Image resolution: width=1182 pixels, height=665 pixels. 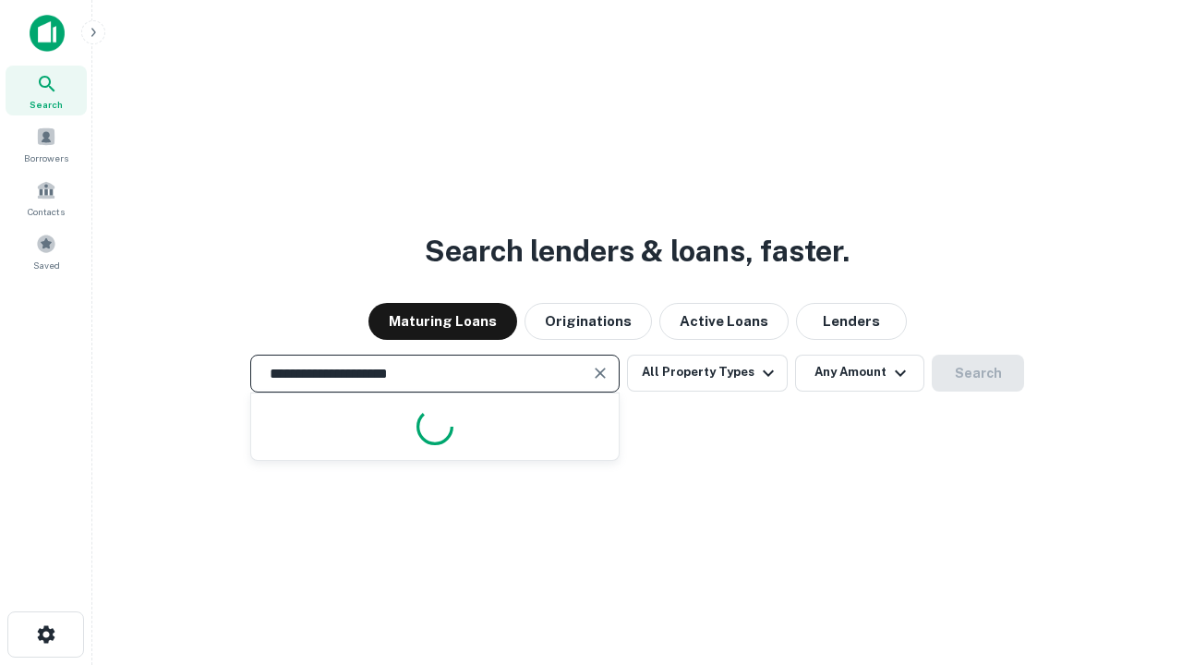 What do you see at coordinates (724, 321) in the screenshot?
I see `button: Active Loans` at bounding box center [724, 321].